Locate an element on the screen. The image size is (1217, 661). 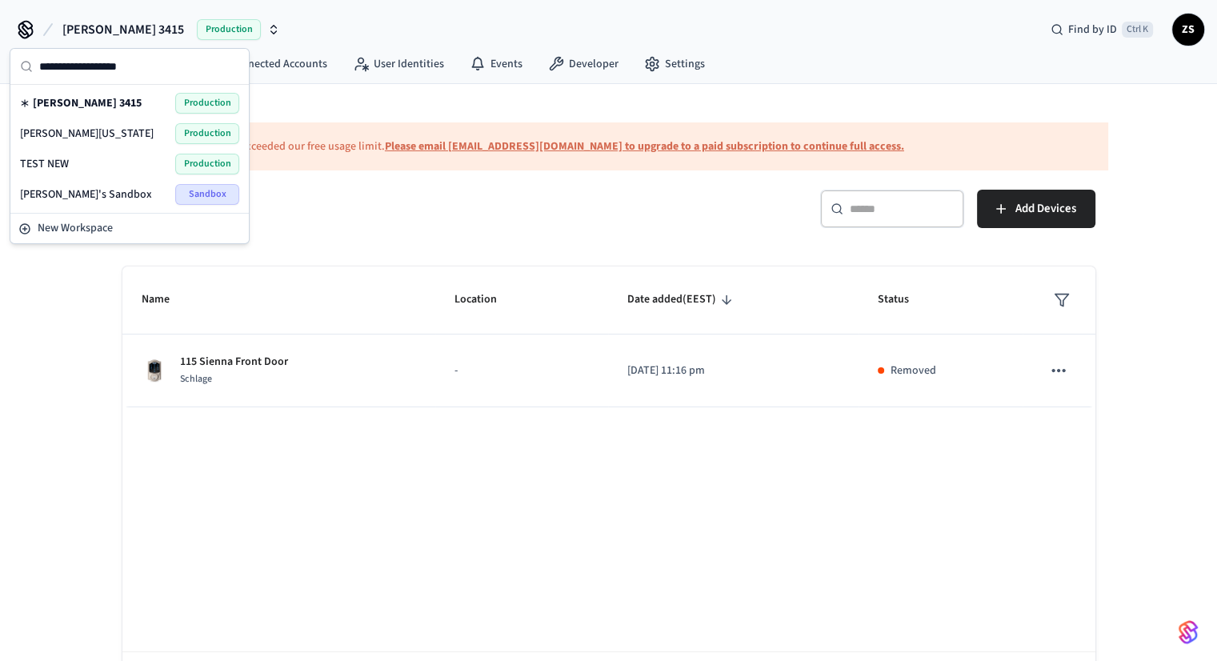
a: Settings is located at coordinates (675, 64).